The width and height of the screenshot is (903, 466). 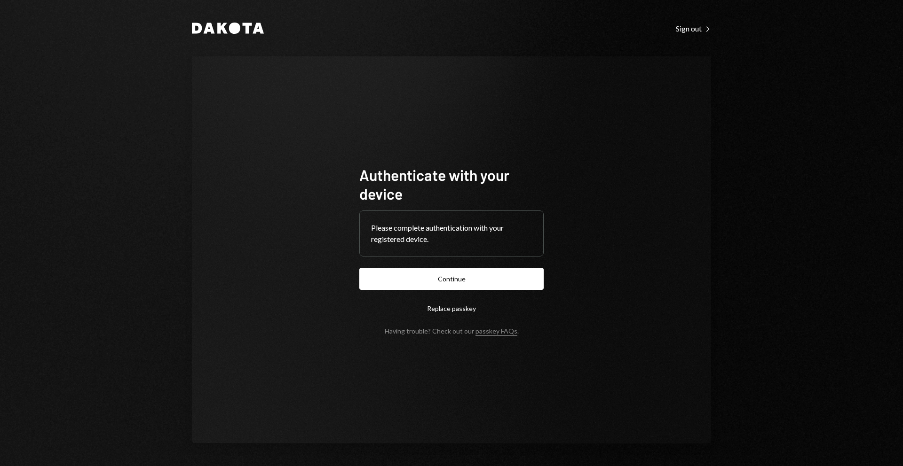 What do you see at coordinates (451, 279) in the screenshot?
I see `button: Continue` at bounding box center [451, 279].